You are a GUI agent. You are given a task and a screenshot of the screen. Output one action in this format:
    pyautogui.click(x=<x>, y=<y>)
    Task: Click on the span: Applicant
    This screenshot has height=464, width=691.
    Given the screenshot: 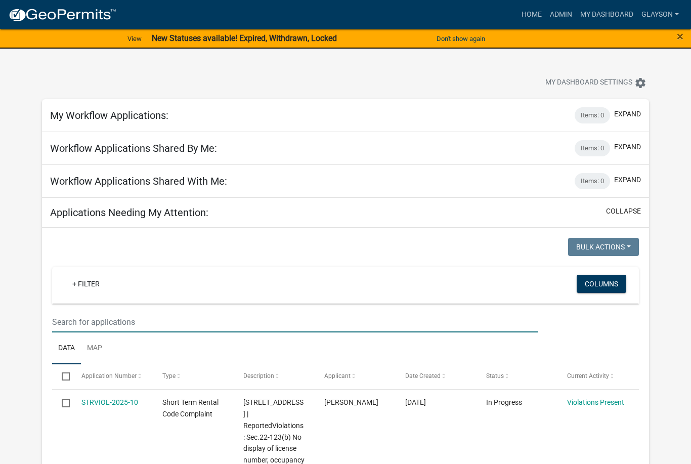 What is the action you would take?
    pyautogui.click(x=338, y=376)
    